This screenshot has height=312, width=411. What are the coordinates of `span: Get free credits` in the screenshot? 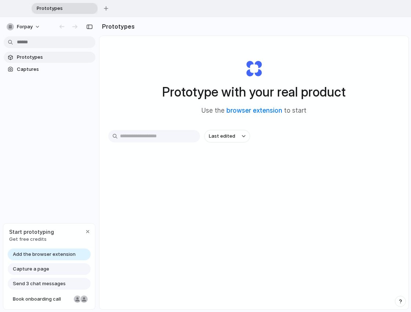 It's located at (32, 239).